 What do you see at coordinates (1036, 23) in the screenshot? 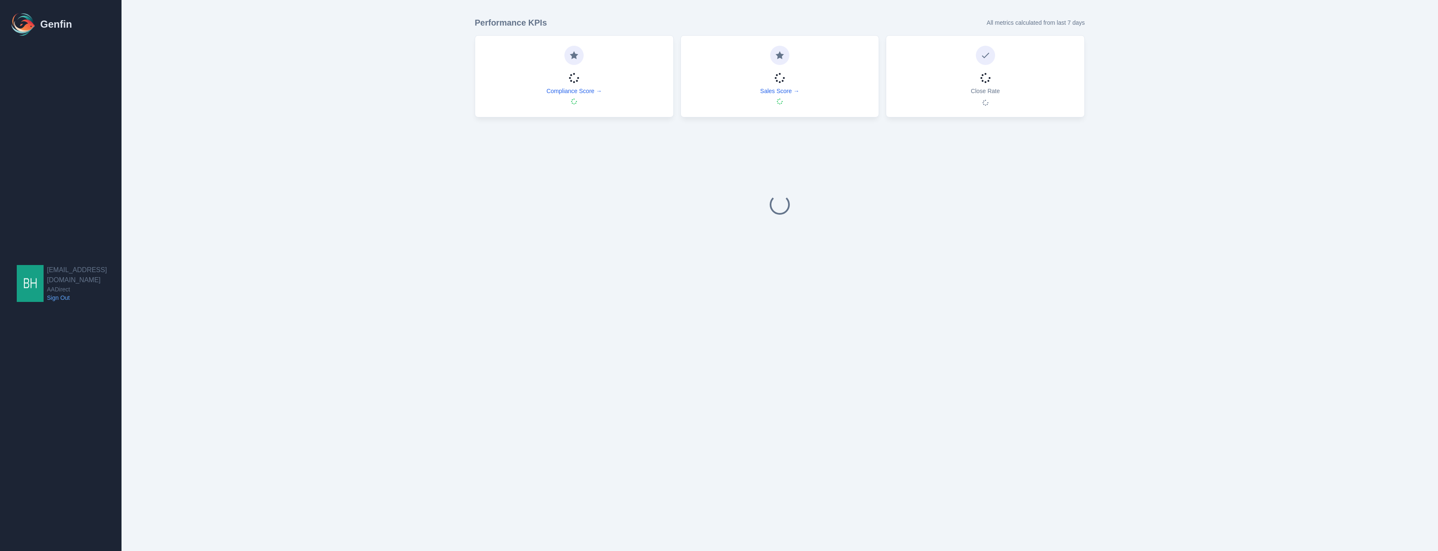
I see `p: All metrics calculated from last 7 days` at bounding box center [1036, 23].